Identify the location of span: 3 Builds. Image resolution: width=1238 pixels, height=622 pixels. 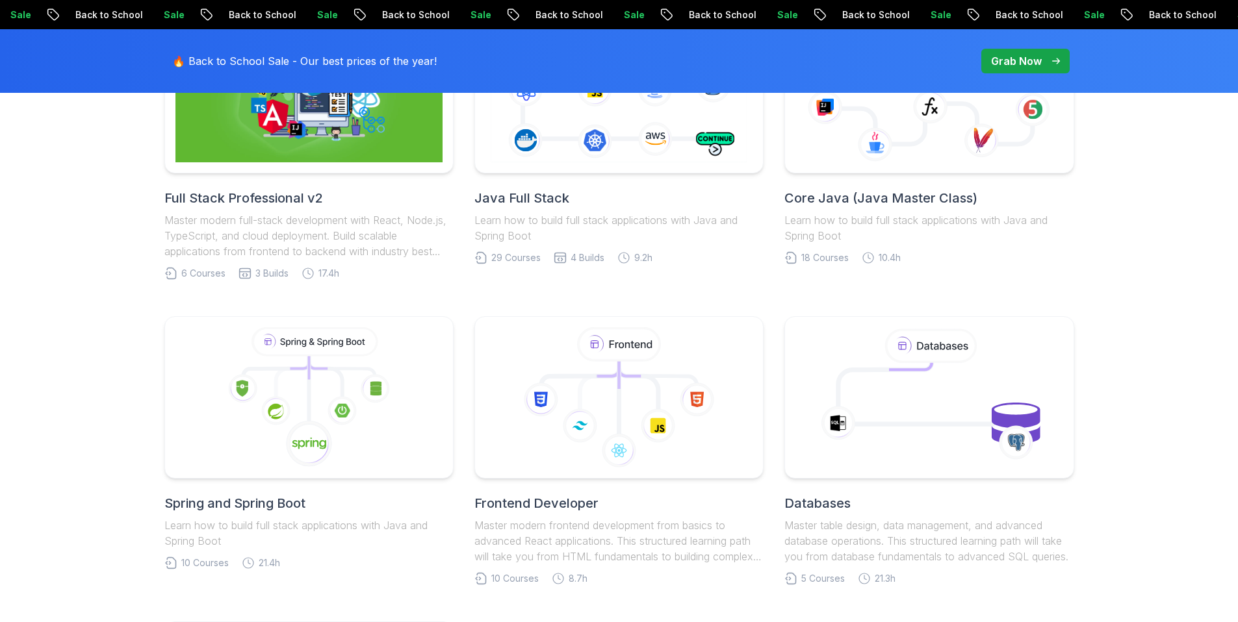
(272, 274).